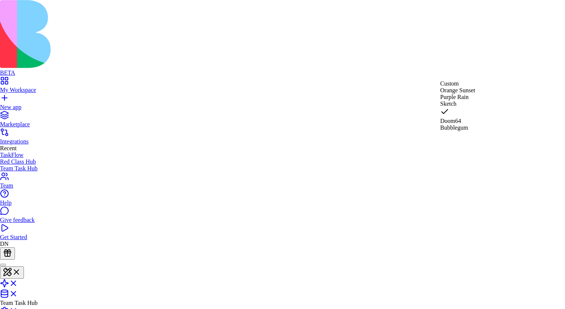  What do you see at coordinates (454, 127) in the screenshot?
I see `span: Bubblegum` at bounding box center [454, 127].